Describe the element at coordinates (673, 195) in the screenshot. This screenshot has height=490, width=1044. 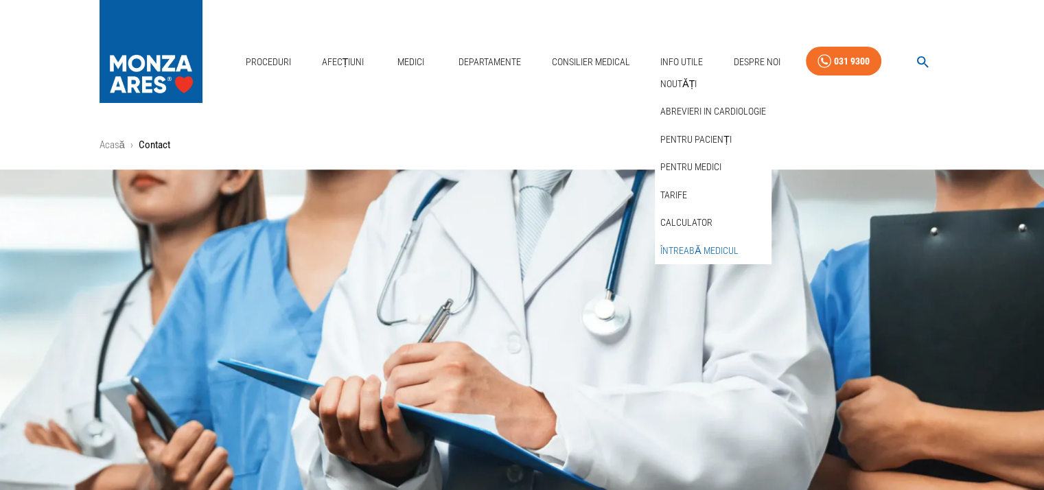
I see `a: Tarife` at that location.